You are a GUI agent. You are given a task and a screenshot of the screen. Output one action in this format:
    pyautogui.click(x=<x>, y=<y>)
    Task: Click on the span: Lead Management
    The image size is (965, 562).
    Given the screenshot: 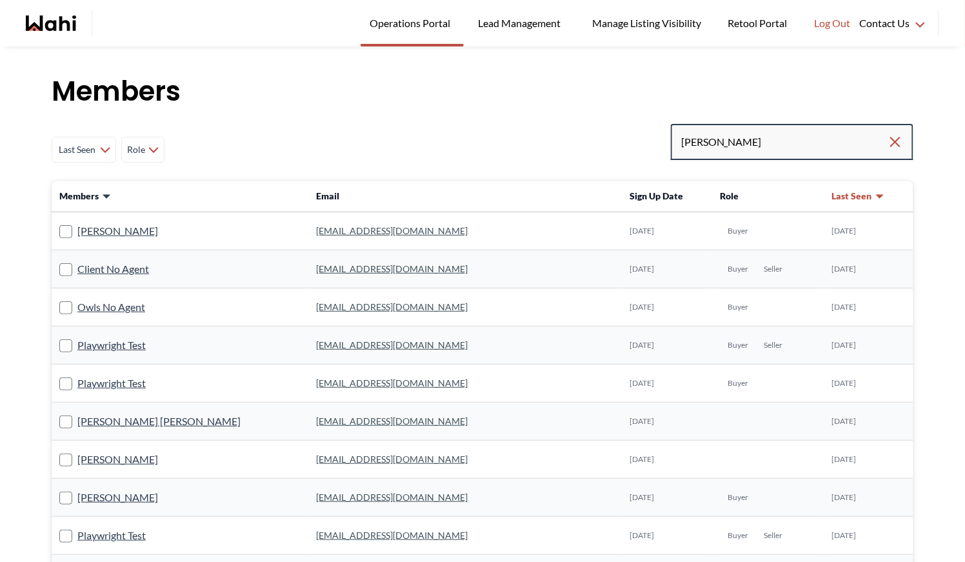 What is the action you would take?
    pyautogui.click(x=521, y=23)
    